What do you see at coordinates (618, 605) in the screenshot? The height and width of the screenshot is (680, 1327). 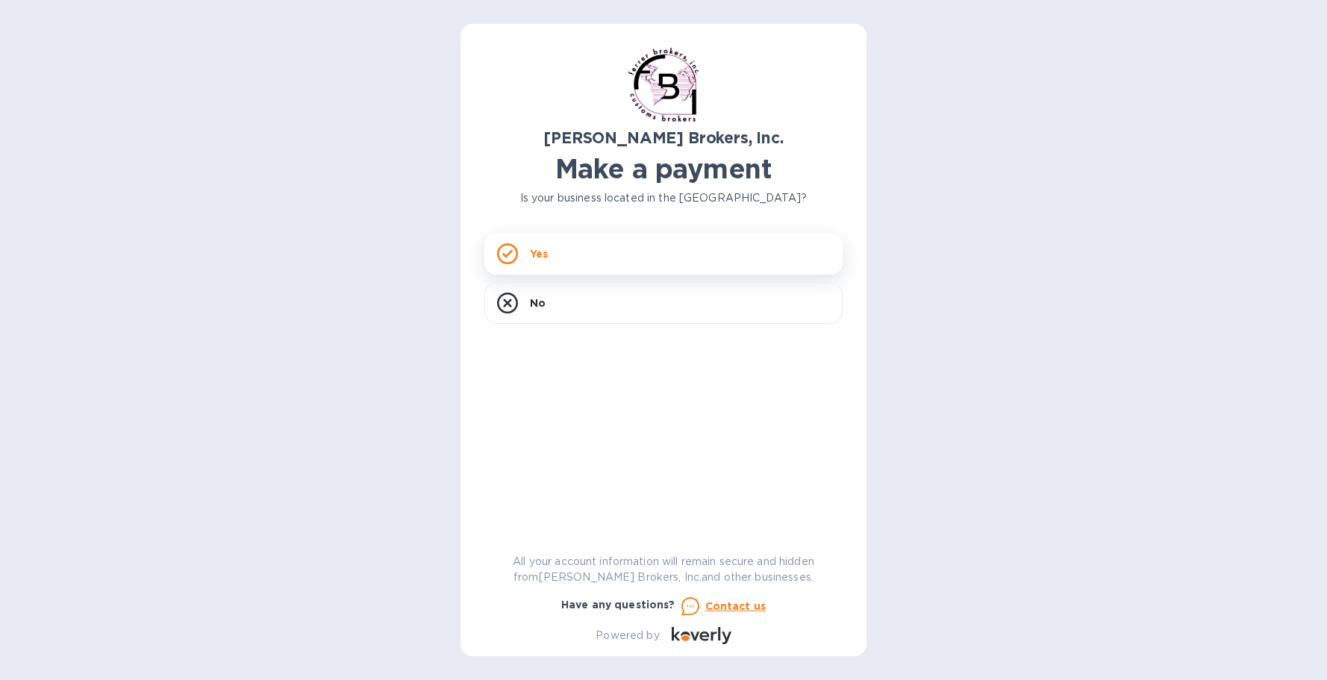 I see `b: Have any questions?` at bounding box center [618, 605].